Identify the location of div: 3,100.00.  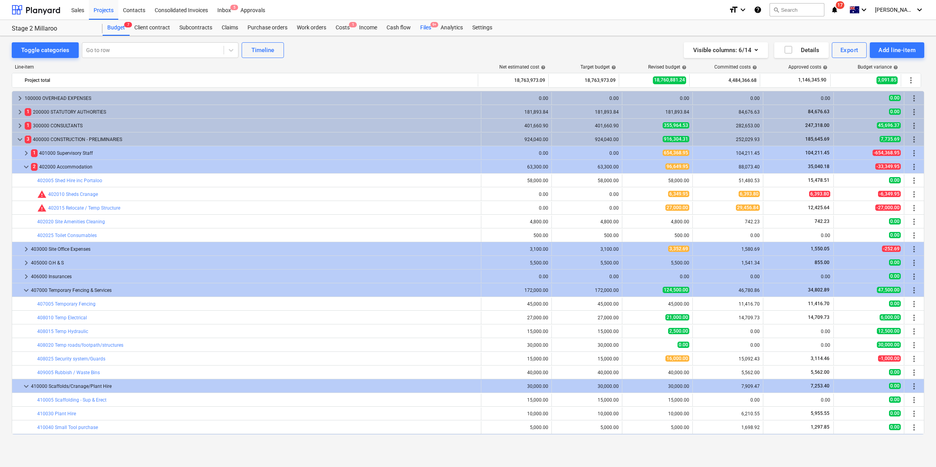
(516, 249).